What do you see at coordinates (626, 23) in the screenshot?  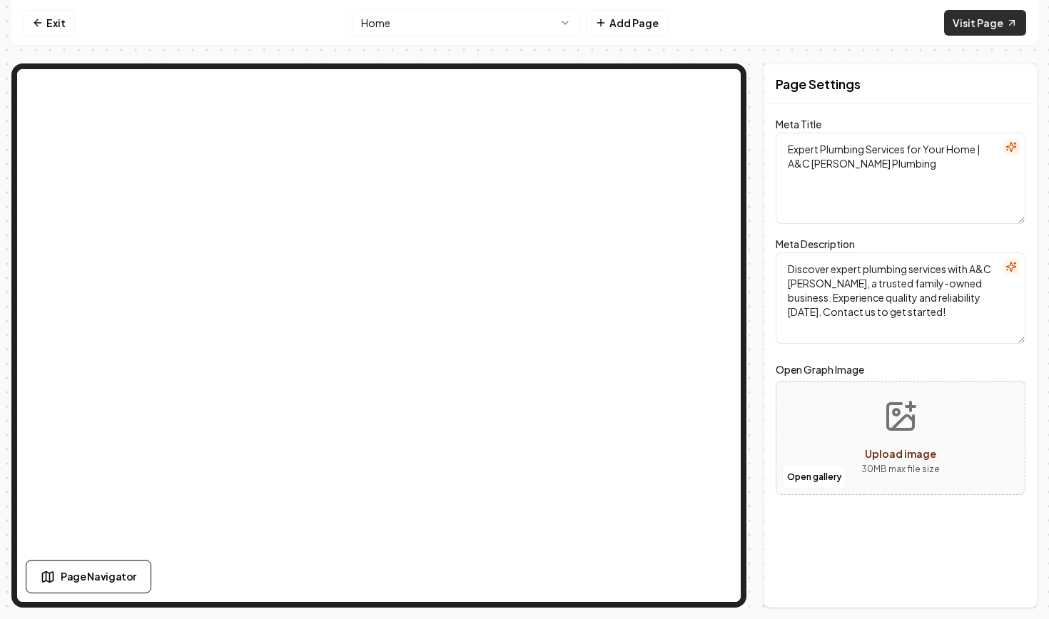 I see `button: Add Page` at bounding box center [626, 23].